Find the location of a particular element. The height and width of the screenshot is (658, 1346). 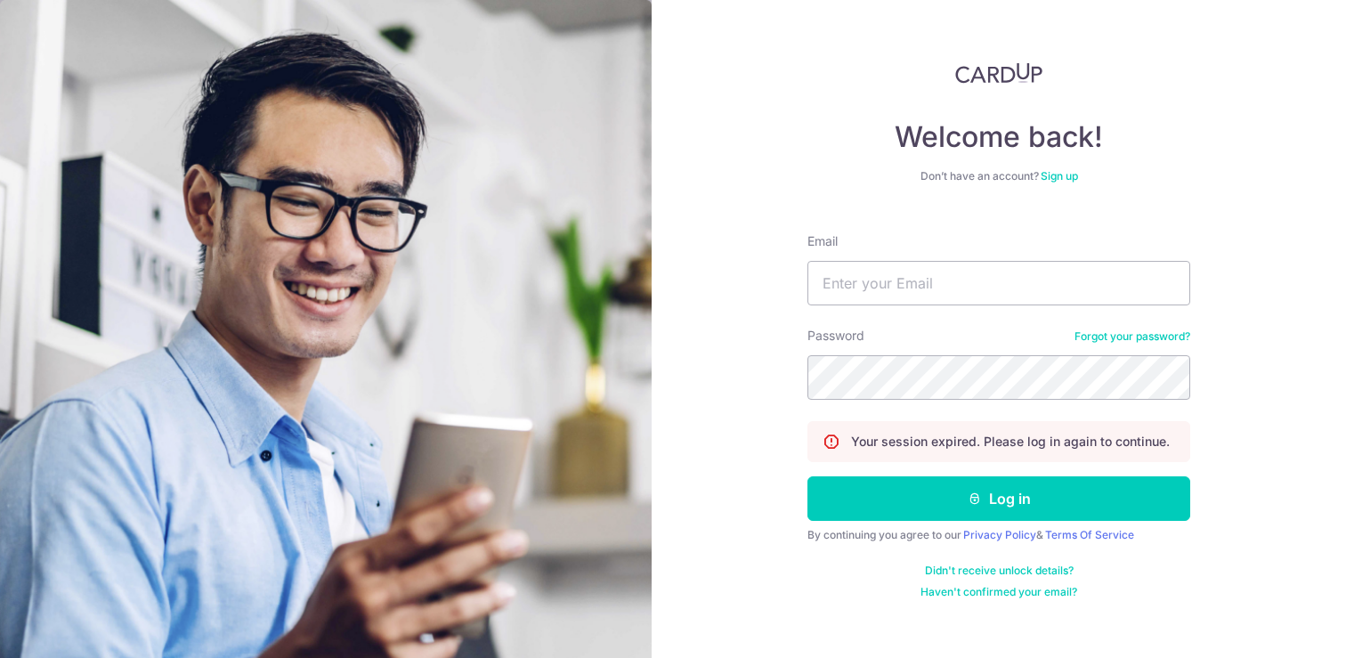

input: Enter your Email is located at coordinates (999, 283).